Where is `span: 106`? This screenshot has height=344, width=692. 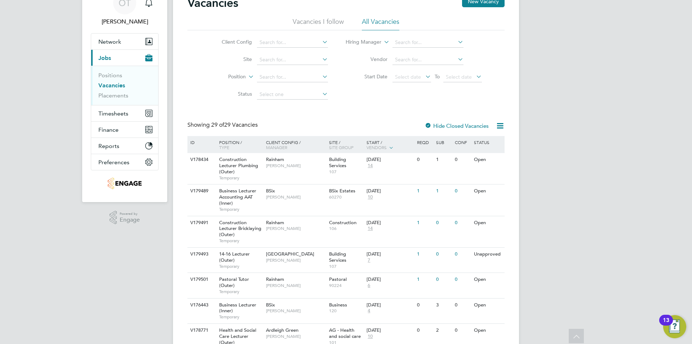 span: 106 is located at coordinates (346, 228).